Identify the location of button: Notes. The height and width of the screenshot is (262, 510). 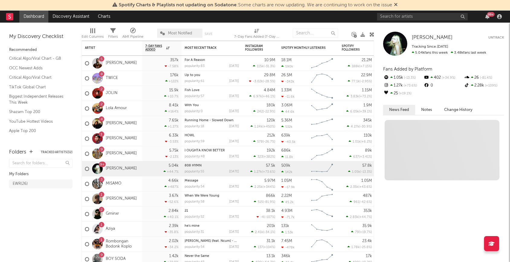
(426, 110).